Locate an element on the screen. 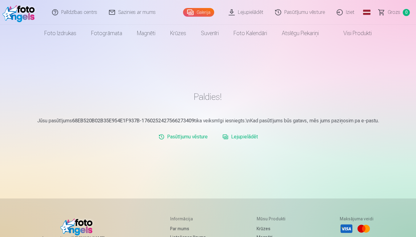  a: Galerija is located at coordinates (199, 12).